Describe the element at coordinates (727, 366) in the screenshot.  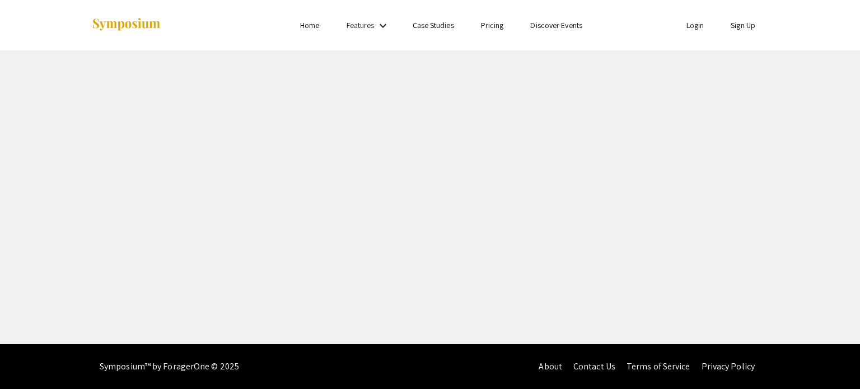
I see `a: Privacy Policy` at that location.